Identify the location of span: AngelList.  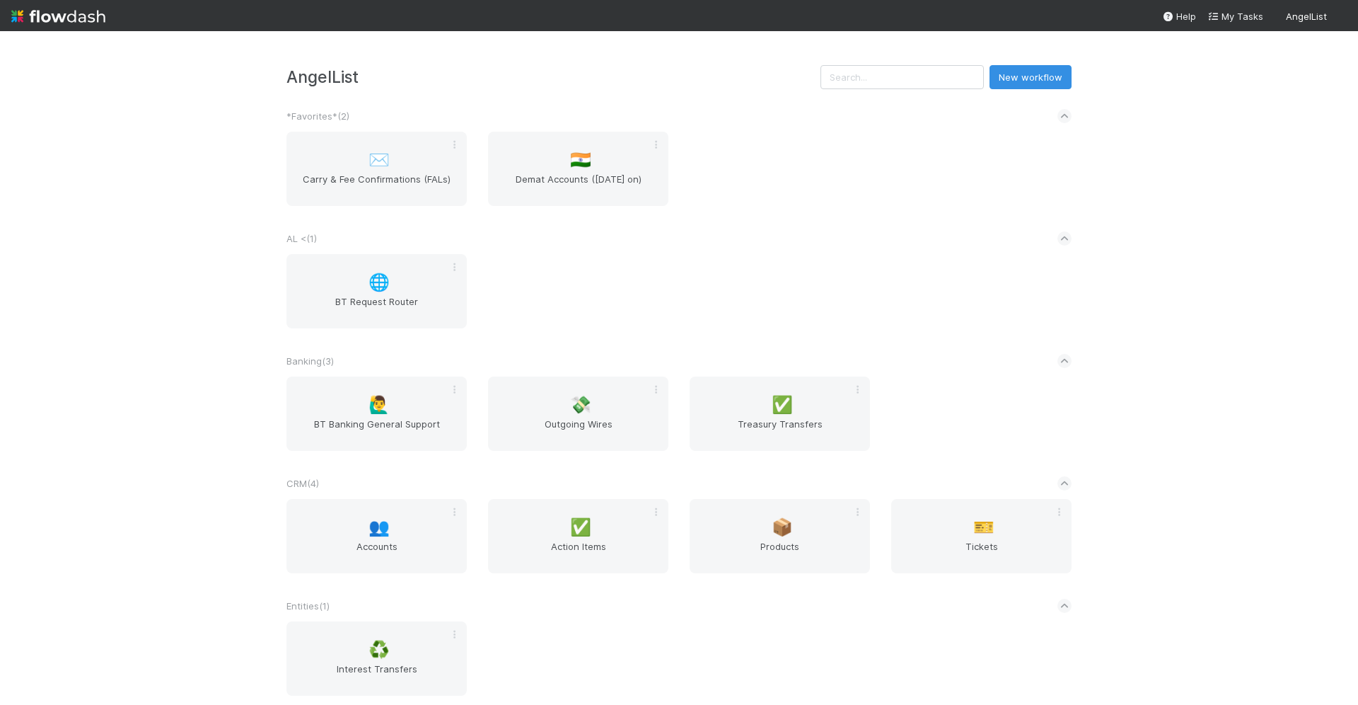
(1307, 16).